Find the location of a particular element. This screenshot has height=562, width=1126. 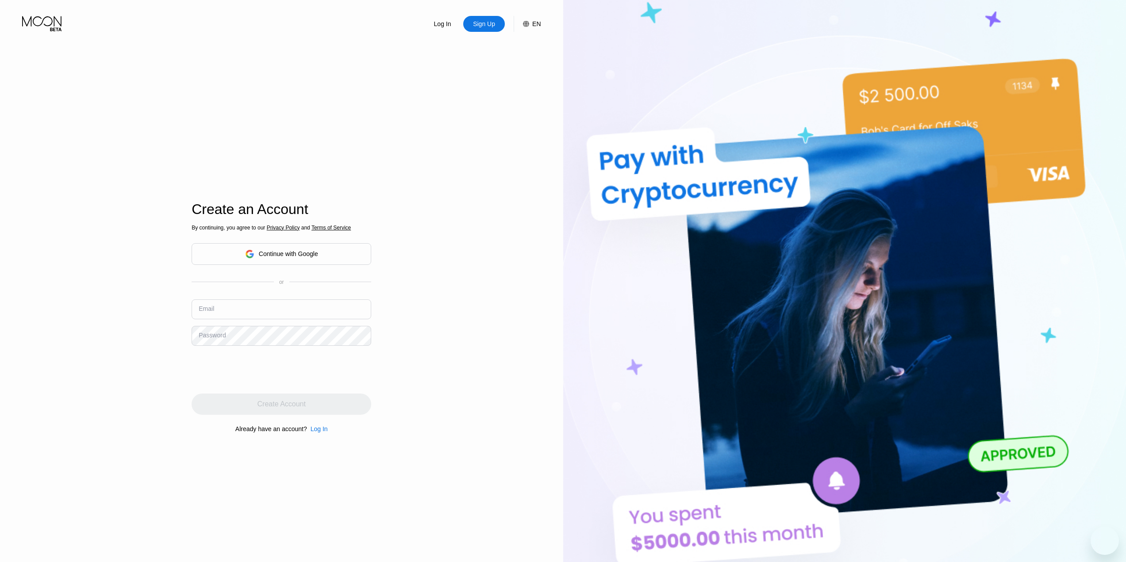

span: and is located at coordinates (305, 228).